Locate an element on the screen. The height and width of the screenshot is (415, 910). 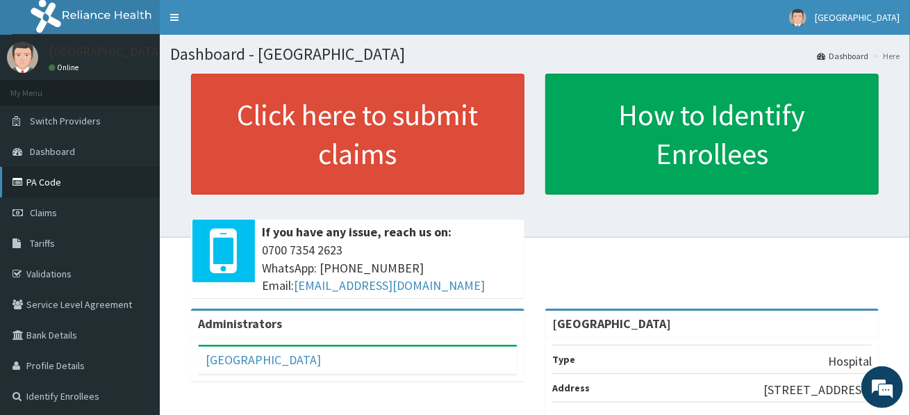
a: Dashboard is located at coordinates (843, 56).